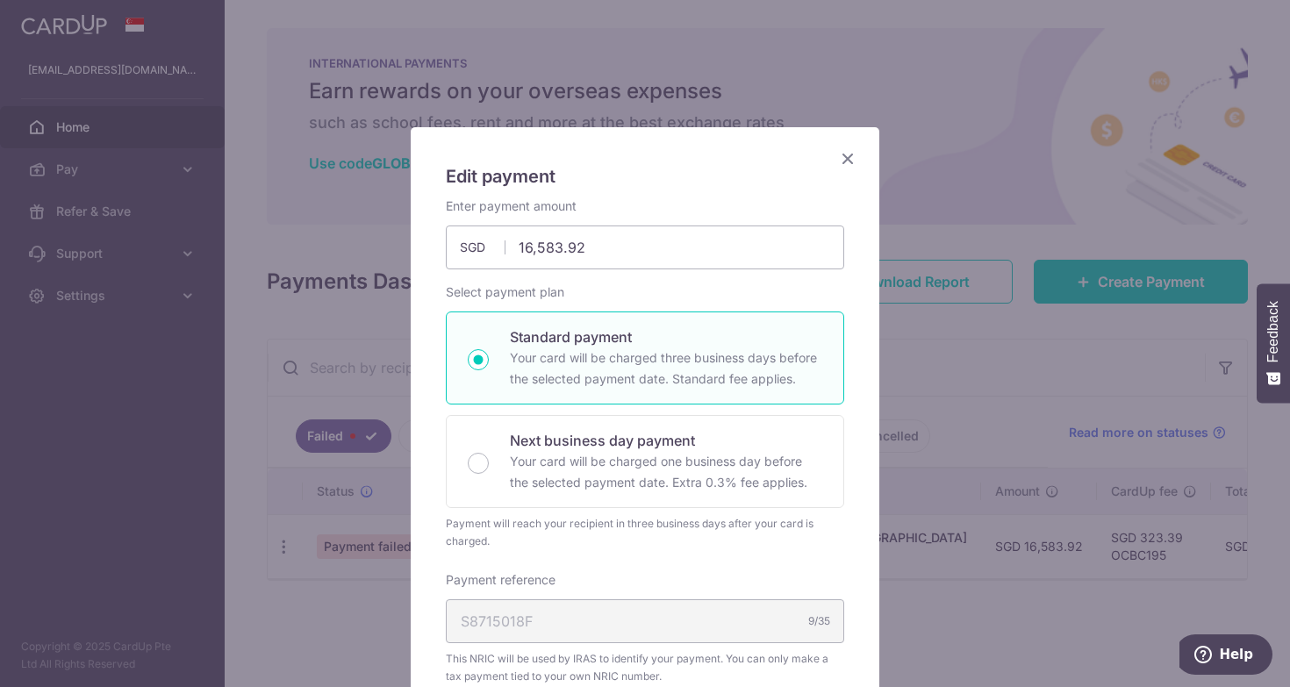 This screenshot has width=1290, height=687. Describe the element at coordinates (819, 621) in the screenshot. I see `div: 9/35` at that location.